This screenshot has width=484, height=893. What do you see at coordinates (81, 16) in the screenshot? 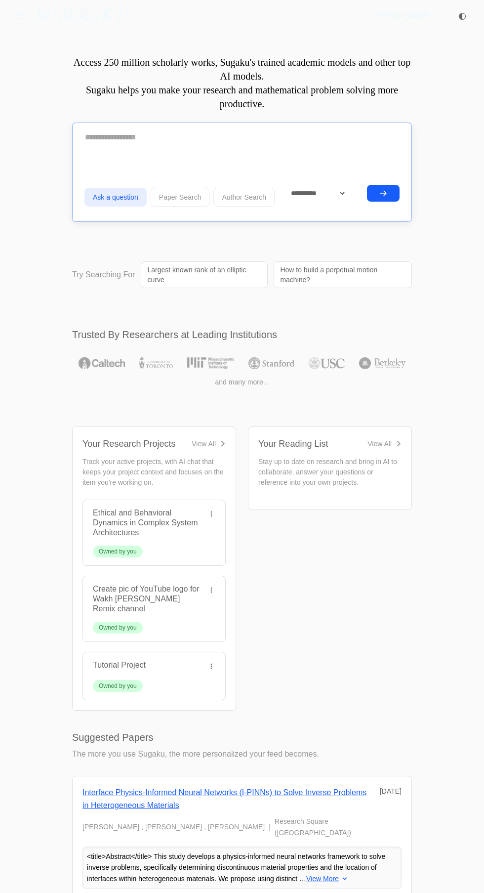
I see `a: SU\G(𝔸)/K·U` at bounding box center [81, 16].